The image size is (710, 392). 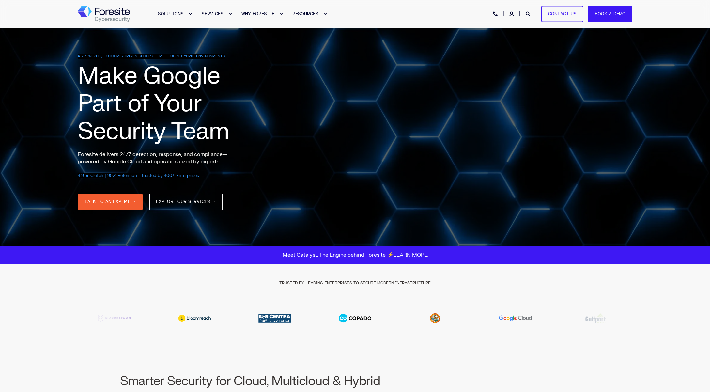 What do you see at coordinates (115, 318) in the screenshot?
I see `img: Blockdaemon logo` at bounding box center [115, 318].